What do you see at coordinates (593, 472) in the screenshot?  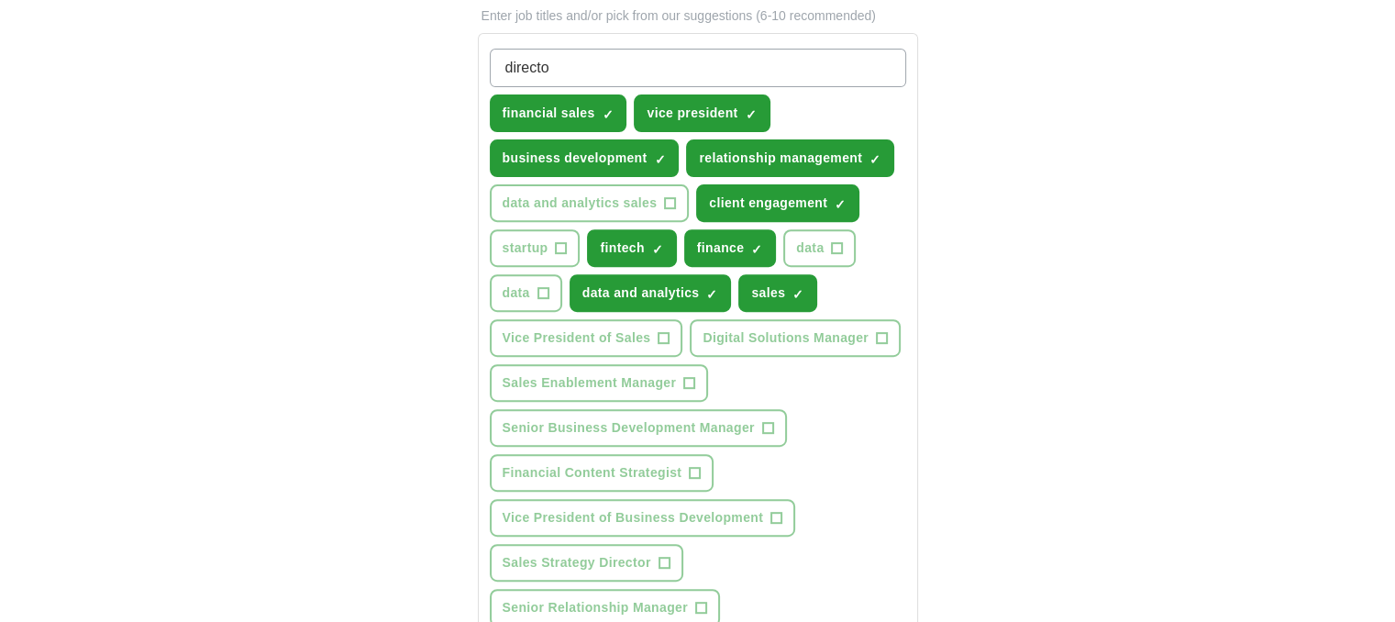 I see `span: Financial Content Strategist` at bounding box center [593, 472].